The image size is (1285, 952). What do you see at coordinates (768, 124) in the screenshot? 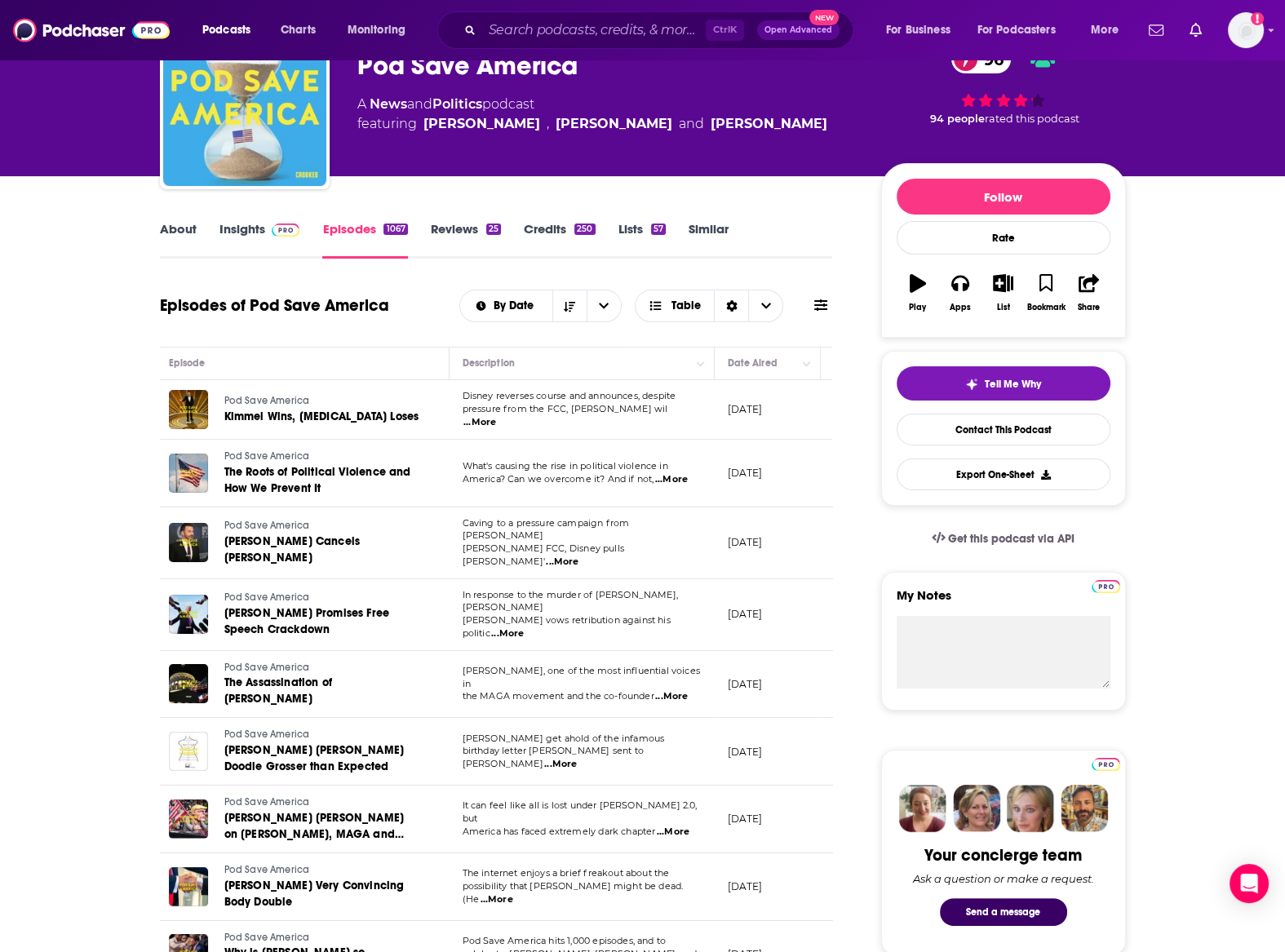
I see `a: Jon Lovett` at bounding box center [768, 124].